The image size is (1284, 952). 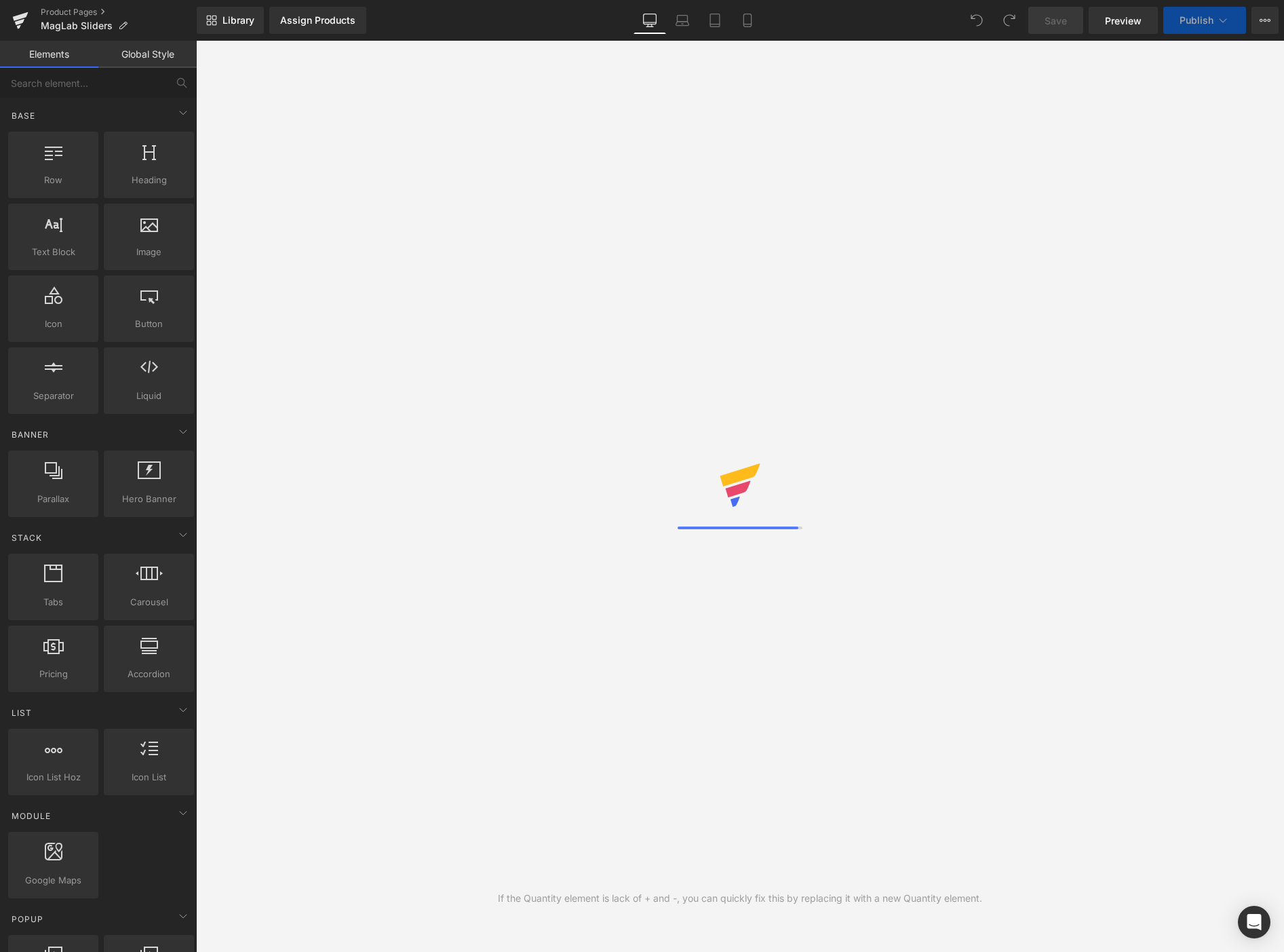 What do you see at coordinates (30, 434) in the screenshot?
I see `span: Banner` at bounding box center [30, 434].